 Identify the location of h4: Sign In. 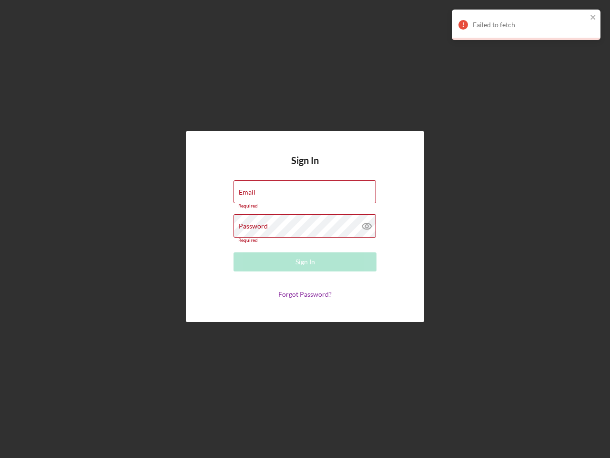
(305, 167).